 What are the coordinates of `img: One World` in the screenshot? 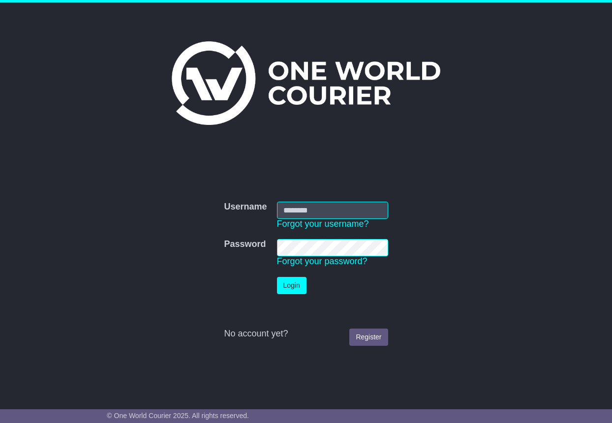 It's located at (306, 83).